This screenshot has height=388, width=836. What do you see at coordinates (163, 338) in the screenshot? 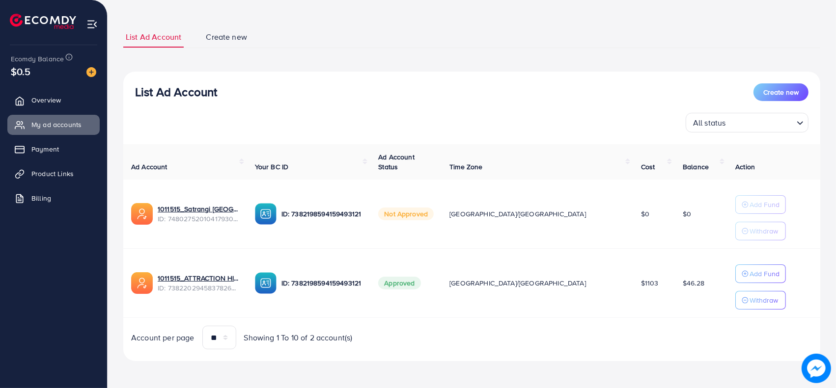
I see `span: Account per page` at bounding box center [163, 338].